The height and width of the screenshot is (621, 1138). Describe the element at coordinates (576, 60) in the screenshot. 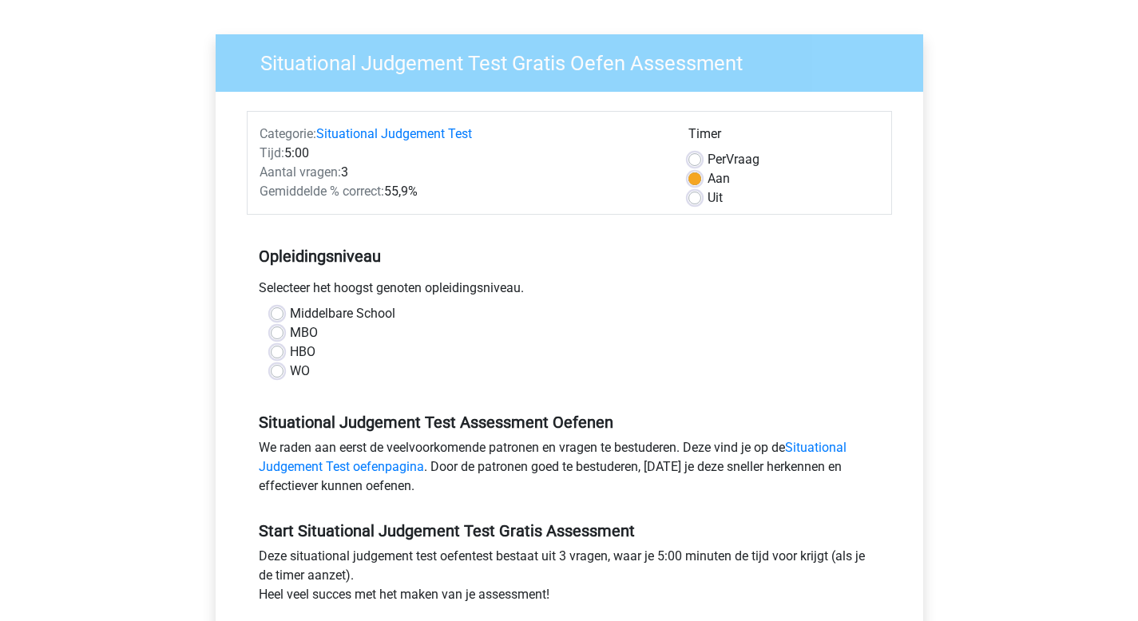

I see `h3: Situational Judgement Test Gratis Oefen Assessment` at that location.